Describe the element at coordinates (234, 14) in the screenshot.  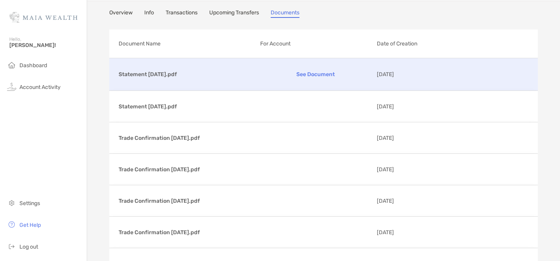
I see `a: Upcoming Transfers` at that location.